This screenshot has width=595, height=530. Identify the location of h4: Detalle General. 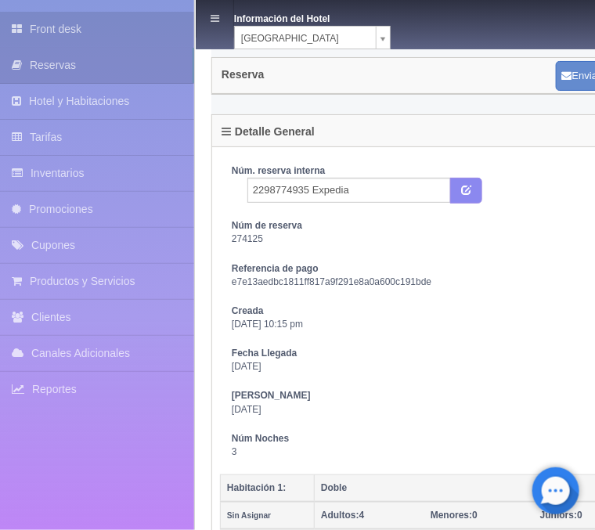
(268, 131).